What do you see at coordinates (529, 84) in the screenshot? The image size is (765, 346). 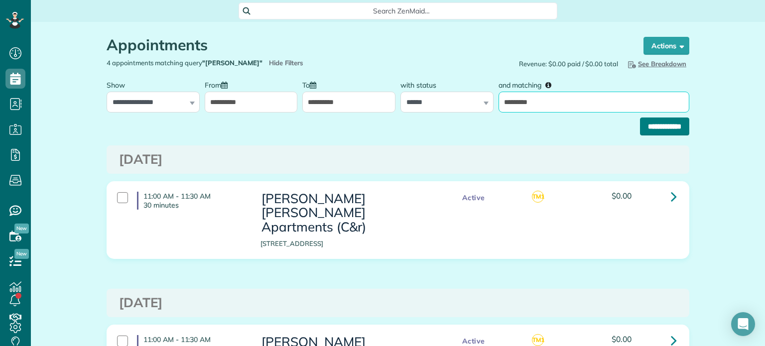 I see `label: and matching` at bounding box center [529, 84].